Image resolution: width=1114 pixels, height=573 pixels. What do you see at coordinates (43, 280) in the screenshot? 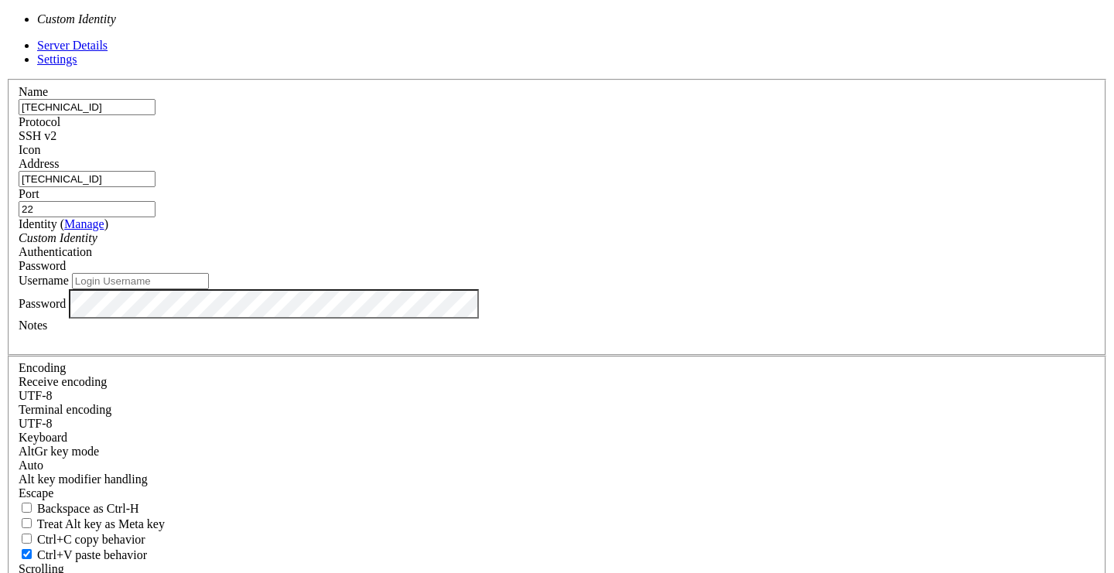
I see `label: Username` at bounding box center [43, 280].